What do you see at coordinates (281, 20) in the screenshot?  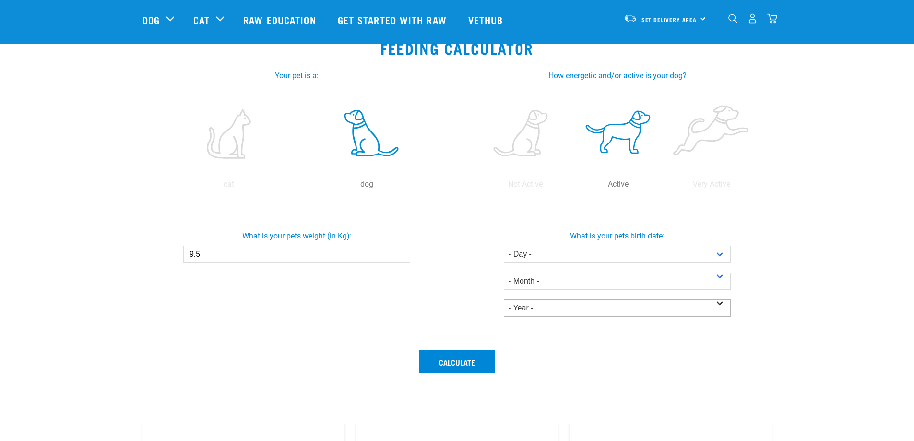 I see `a: Raw Education` at bounding box center [281, 20].